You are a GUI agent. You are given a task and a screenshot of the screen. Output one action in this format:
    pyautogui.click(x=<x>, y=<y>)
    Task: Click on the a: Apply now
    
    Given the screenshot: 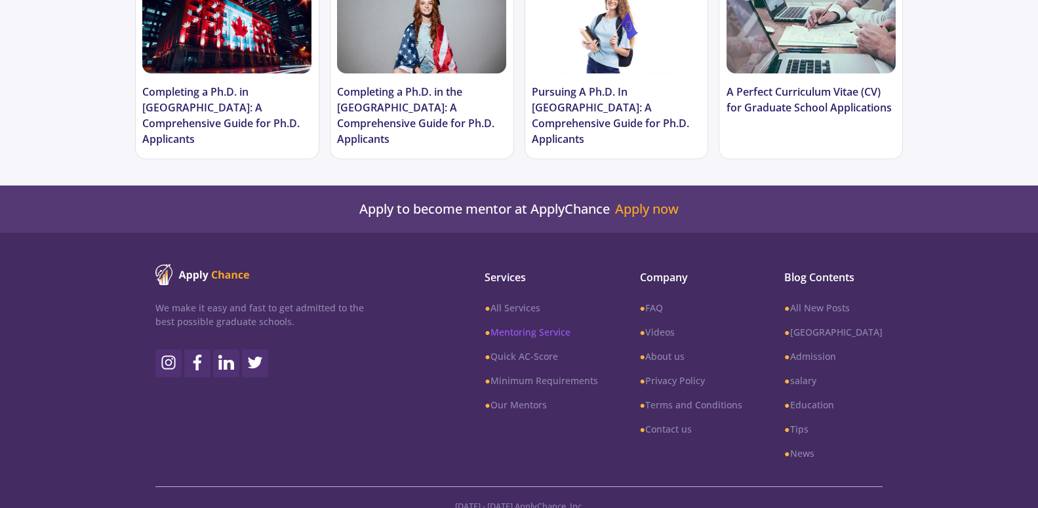 What is the action you would take?
    pyautogui.click(x=647, y=209)
    